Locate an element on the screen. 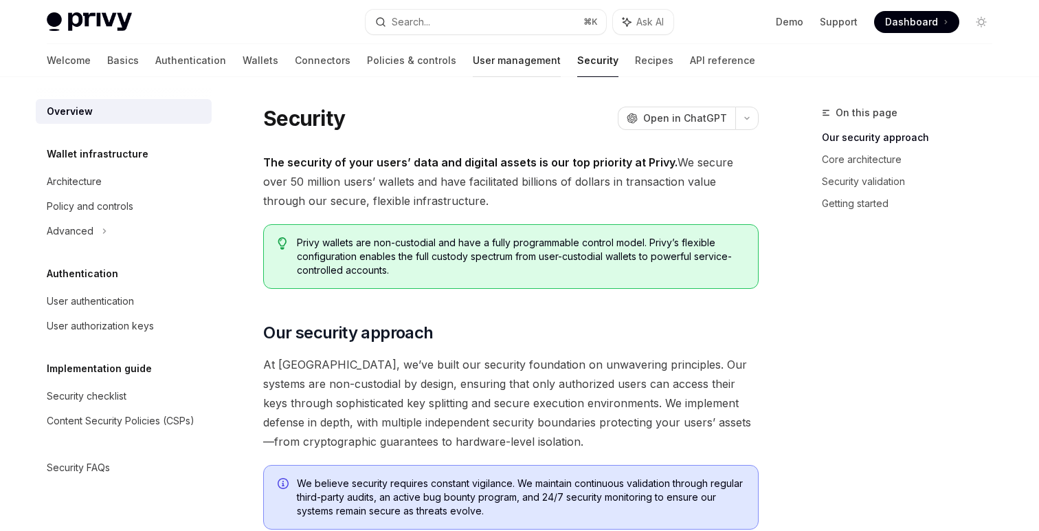 The height and width of the screenshot is (531, 1039). h1: Security is located at coordinates (304, 118).